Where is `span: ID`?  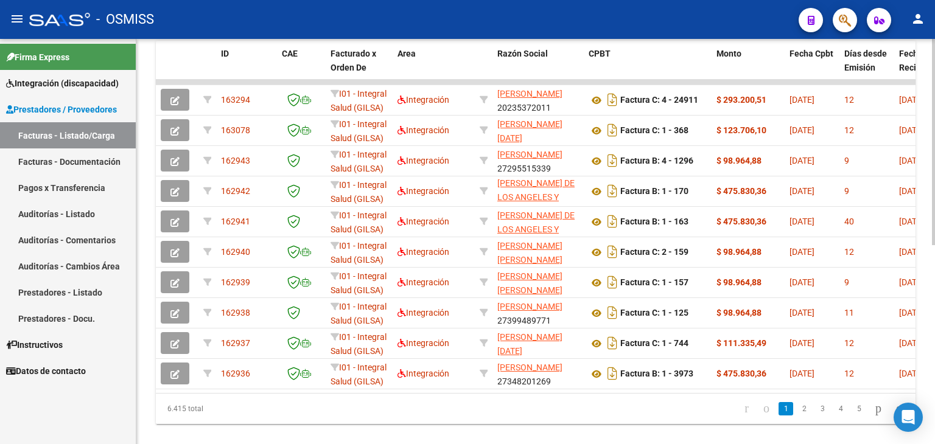
span: ID is located at coordinates (225, 54).